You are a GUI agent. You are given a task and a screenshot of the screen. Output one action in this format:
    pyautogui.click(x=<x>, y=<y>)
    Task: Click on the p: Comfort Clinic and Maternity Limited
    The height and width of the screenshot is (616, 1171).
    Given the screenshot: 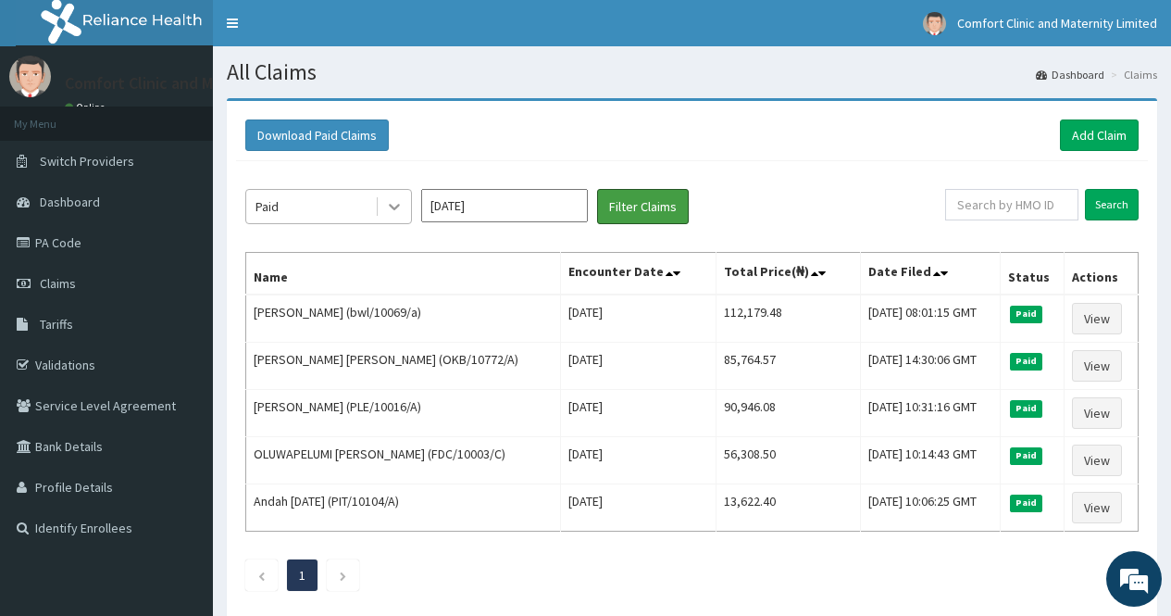 What is the action you would take?
    pyautogui.click(x=197, y=83)
    